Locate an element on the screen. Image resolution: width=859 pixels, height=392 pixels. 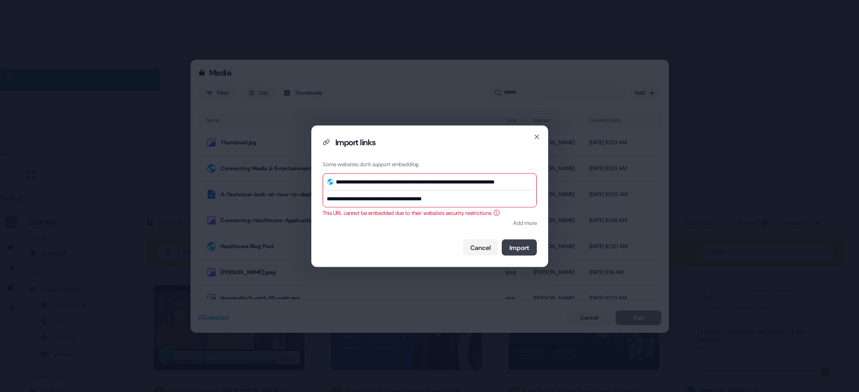
div: Some websites don't support embedding. is located at coordinates (430, 164).